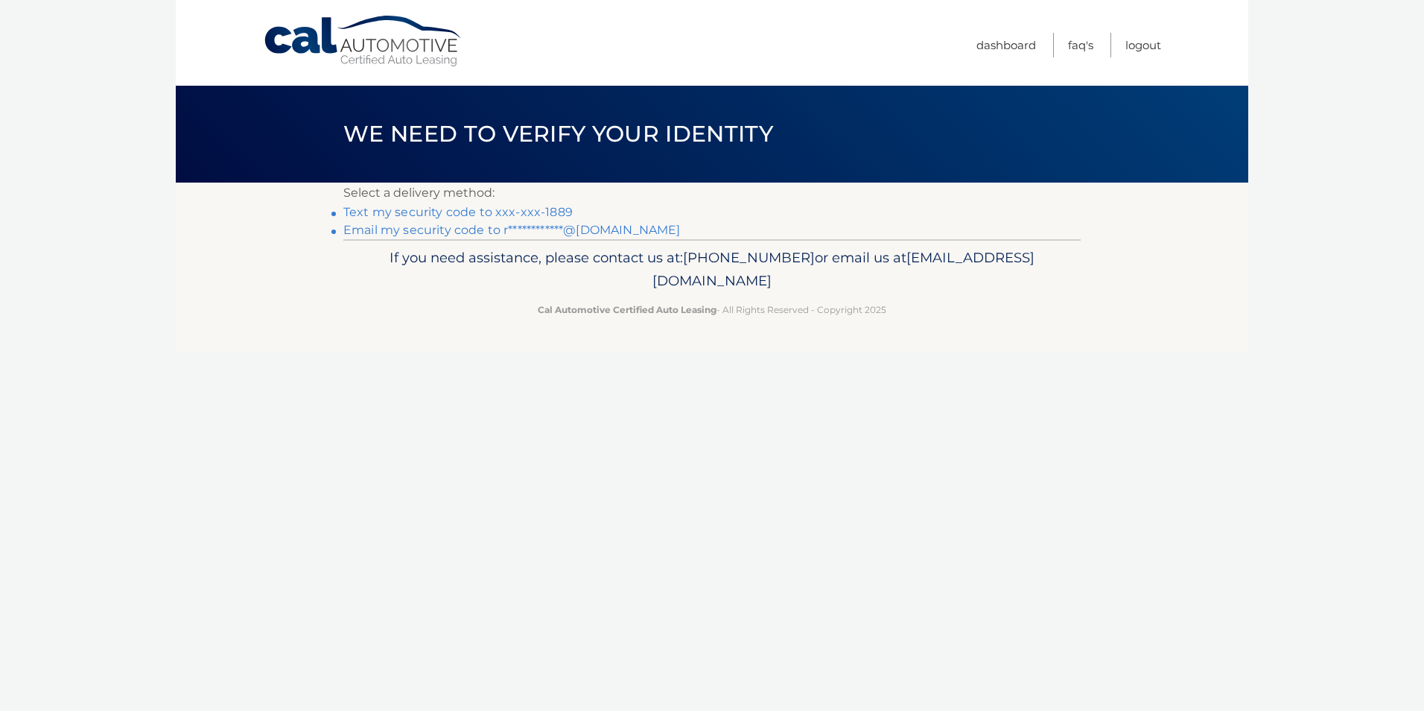 The width and height of the screenshot is (1424, 711). Describe the element at coordinates (363, 41) in the screenshot. I see `a: Cal Automotive` at that location.